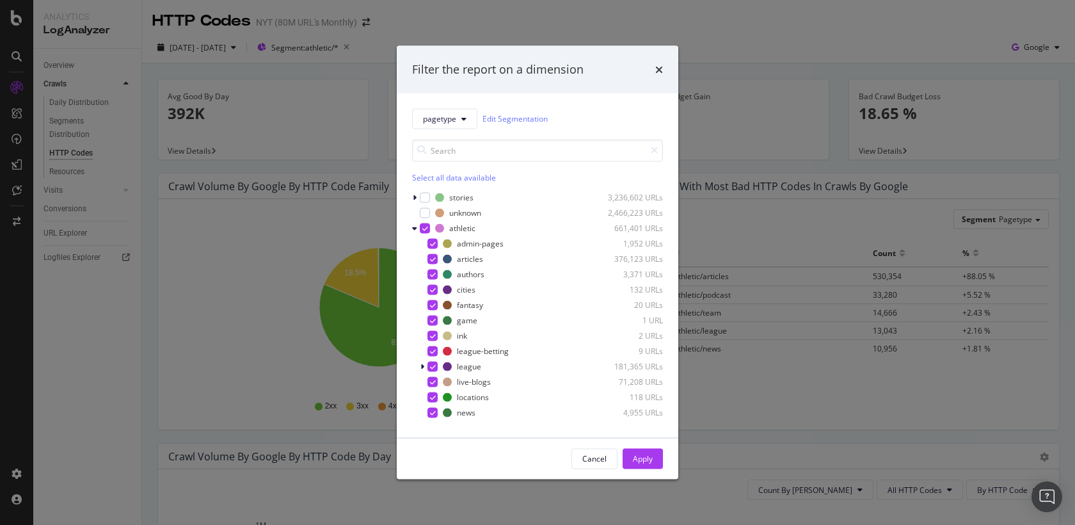  I want to click on div: 9 URLs, so click(631, 351).